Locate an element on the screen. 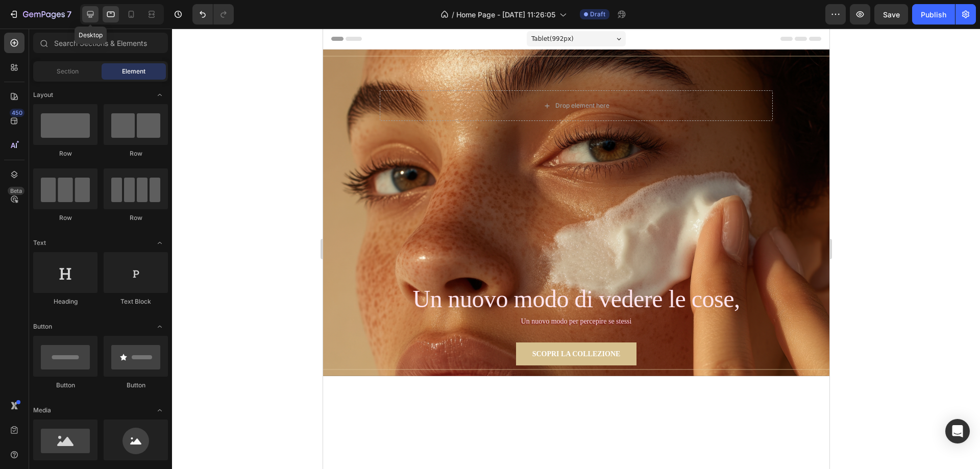 The image size is (980, 469). div: Text Block is located at coordinates (136, 302).